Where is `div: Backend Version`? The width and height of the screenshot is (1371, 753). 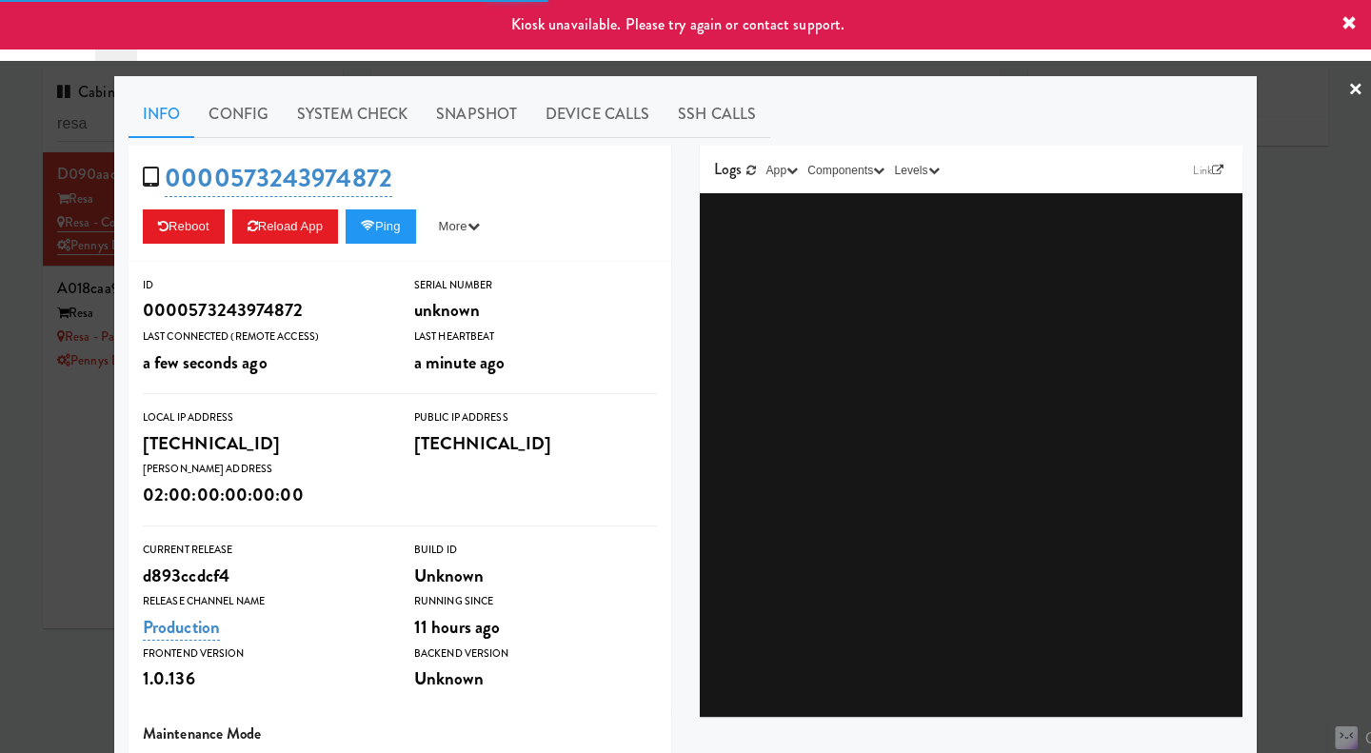 div: Backend Version is located at coordinates (535, 654).